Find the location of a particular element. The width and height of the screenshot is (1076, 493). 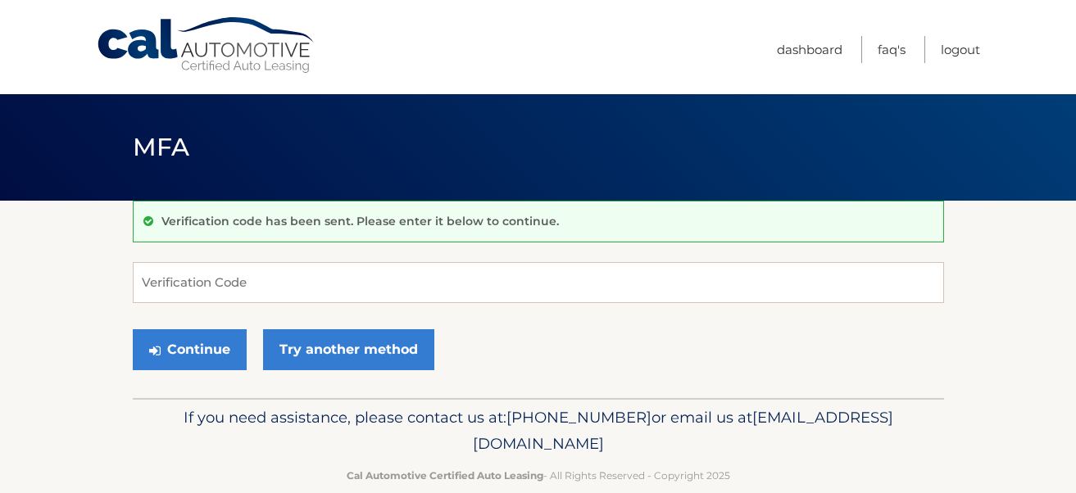

p: - All Rights Reserved - Copyright 2025 is located at coordinates (538, 475).